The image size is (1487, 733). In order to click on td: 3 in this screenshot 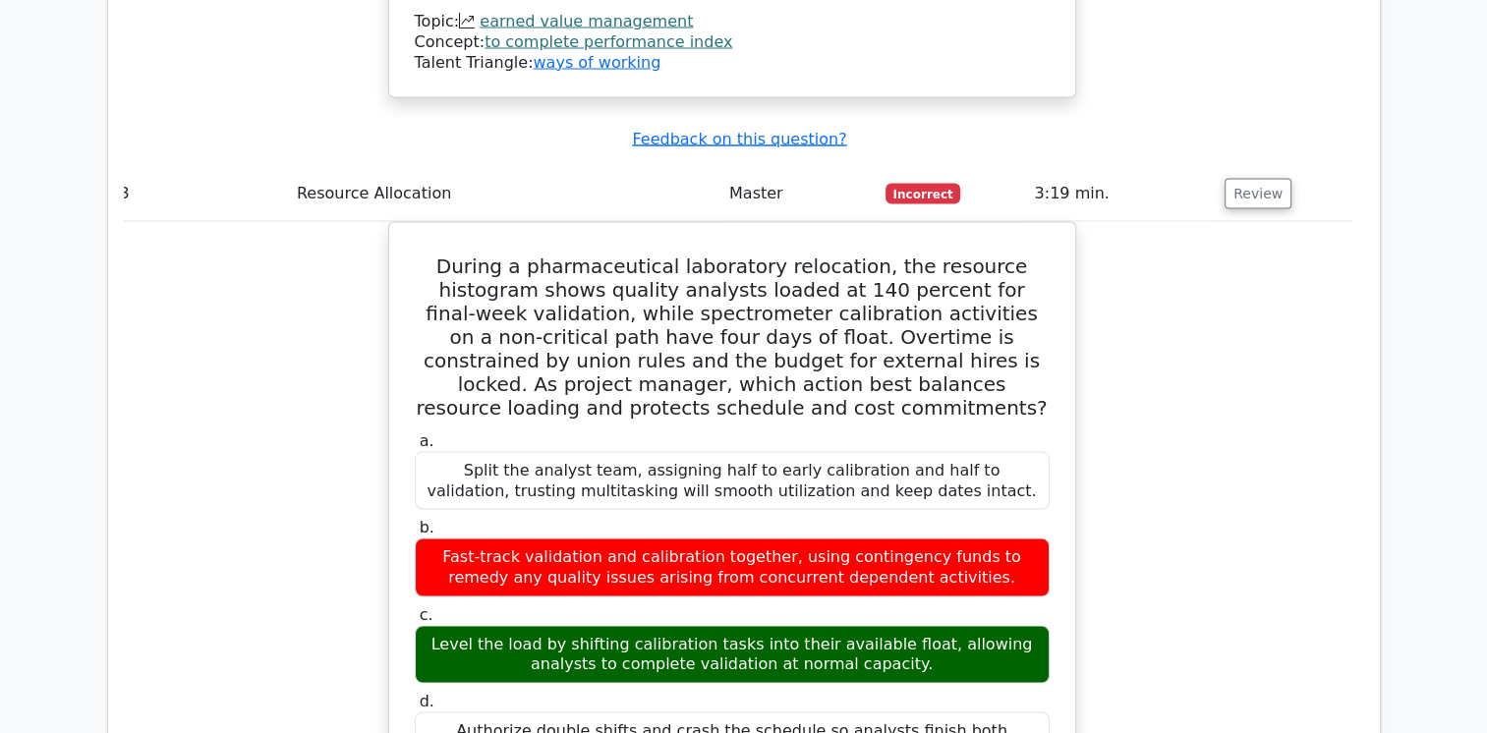, I will do `click(201, 194)`.